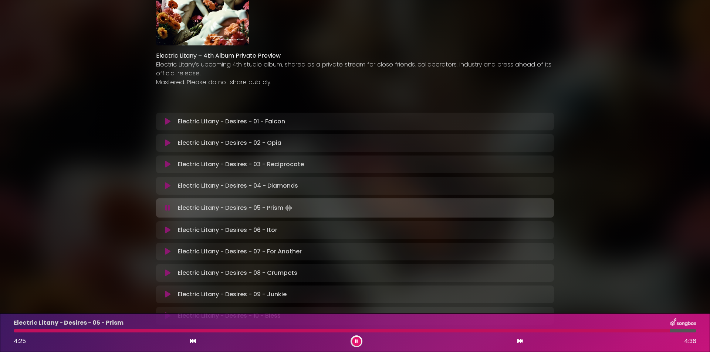 This screenshot has height=352, width=710. I want to click on p: Electric Litany - Desires - 04 - Diamonds, so click(238, 186).